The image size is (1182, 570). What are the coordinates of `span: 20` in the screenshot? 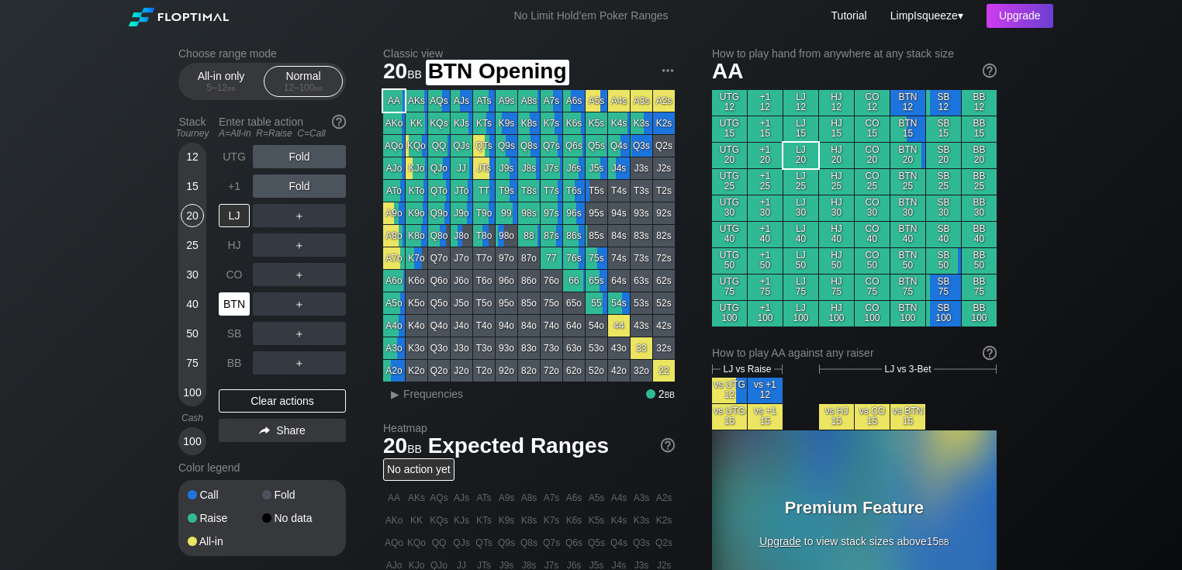 It's located at (403, 72).